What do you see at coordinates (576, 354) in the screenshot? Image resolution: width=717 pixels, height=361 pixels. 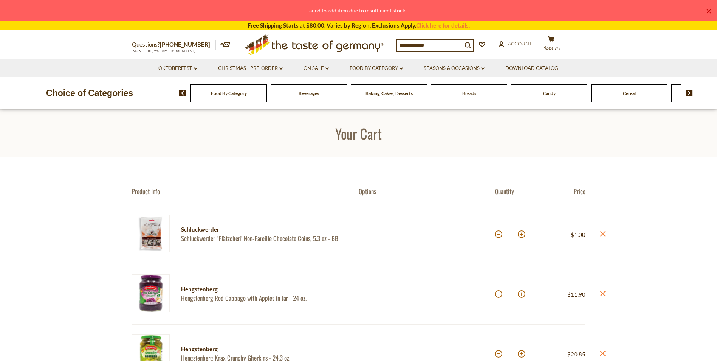 I see `span: $20.85` at bounding box center [576, 354].